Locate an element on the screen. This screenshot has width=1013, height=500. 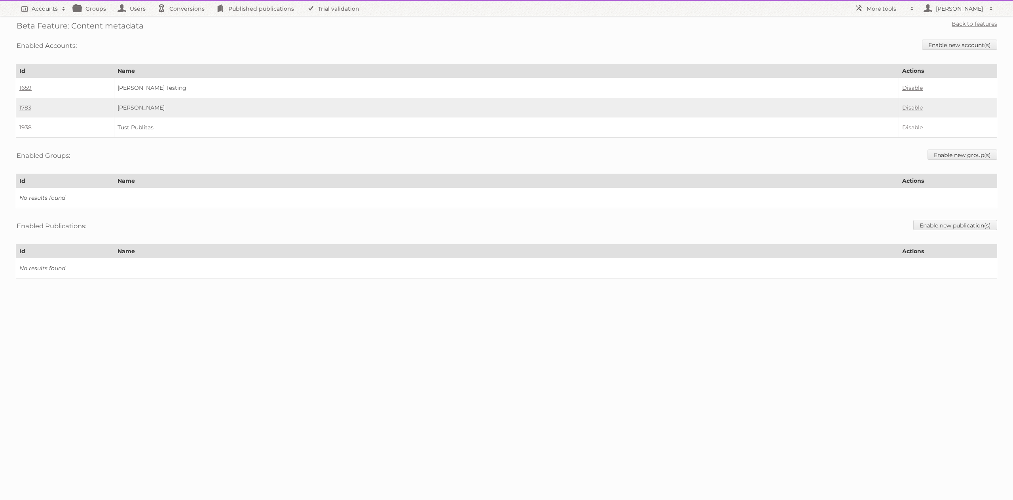
h2: More tools is located at coordinates (887, 9).